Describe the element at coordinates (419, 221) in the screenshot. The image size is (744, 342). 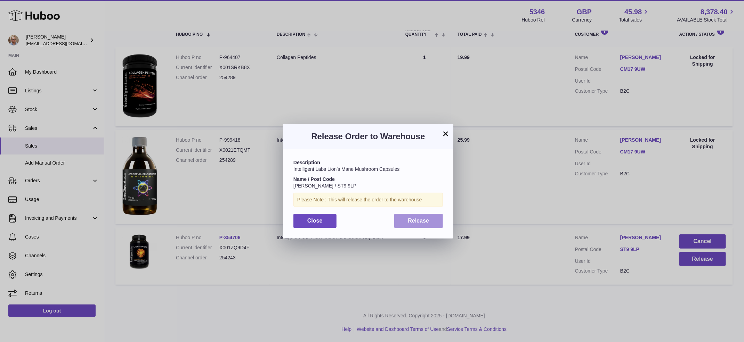
I see `span: Release` at that location.